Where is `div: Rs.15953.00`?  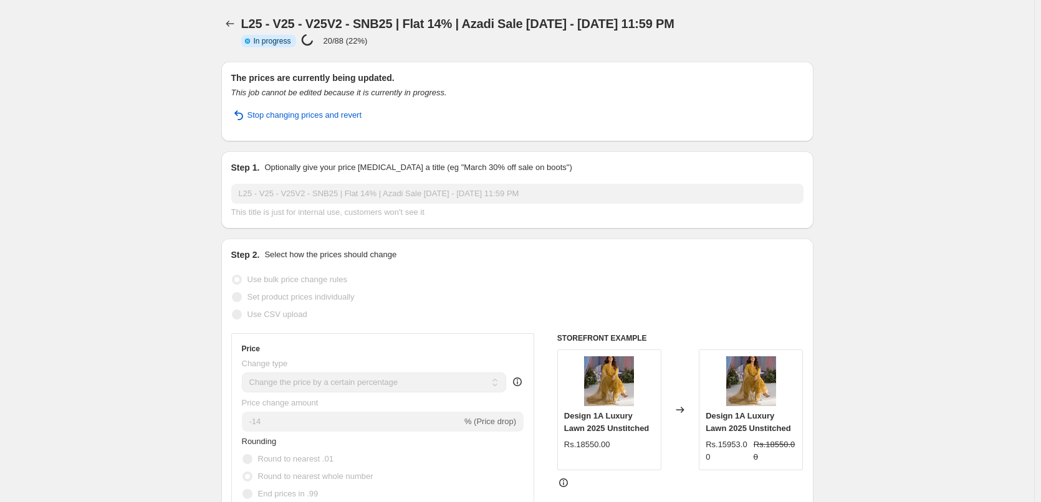
div: Rs.15953.00 is located at coordinates (727, 451).